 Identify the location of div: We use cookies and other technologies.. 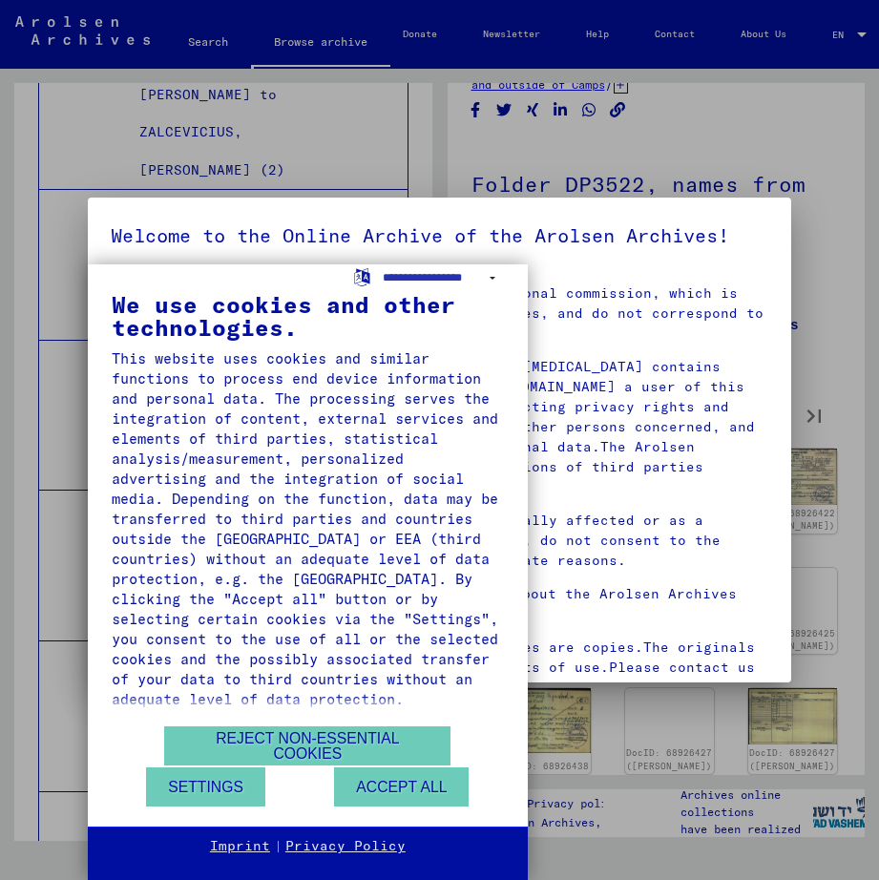
(307, 316).